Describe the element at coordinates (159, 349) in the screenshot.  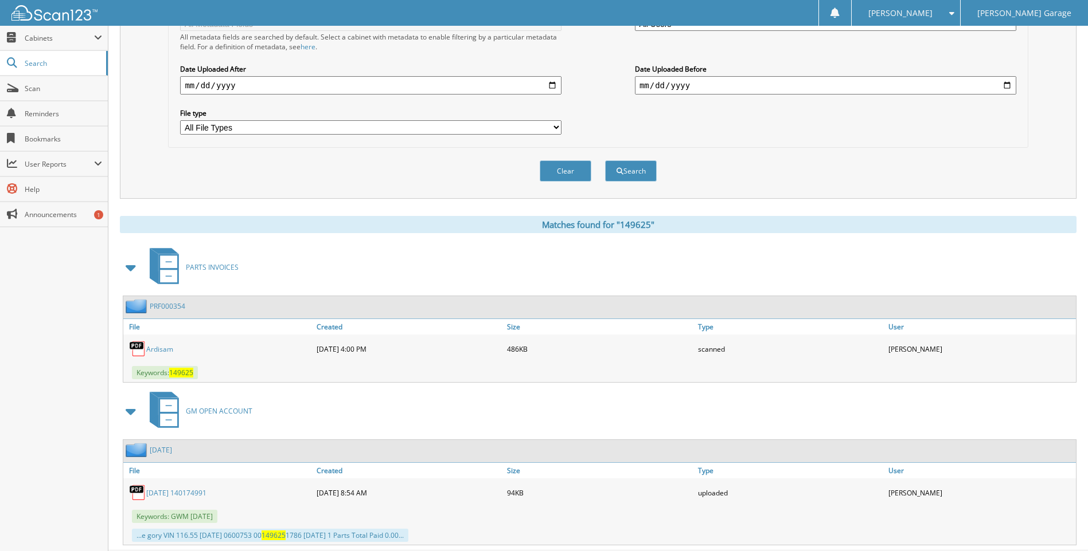
I see `a: Ardisam` at that location.